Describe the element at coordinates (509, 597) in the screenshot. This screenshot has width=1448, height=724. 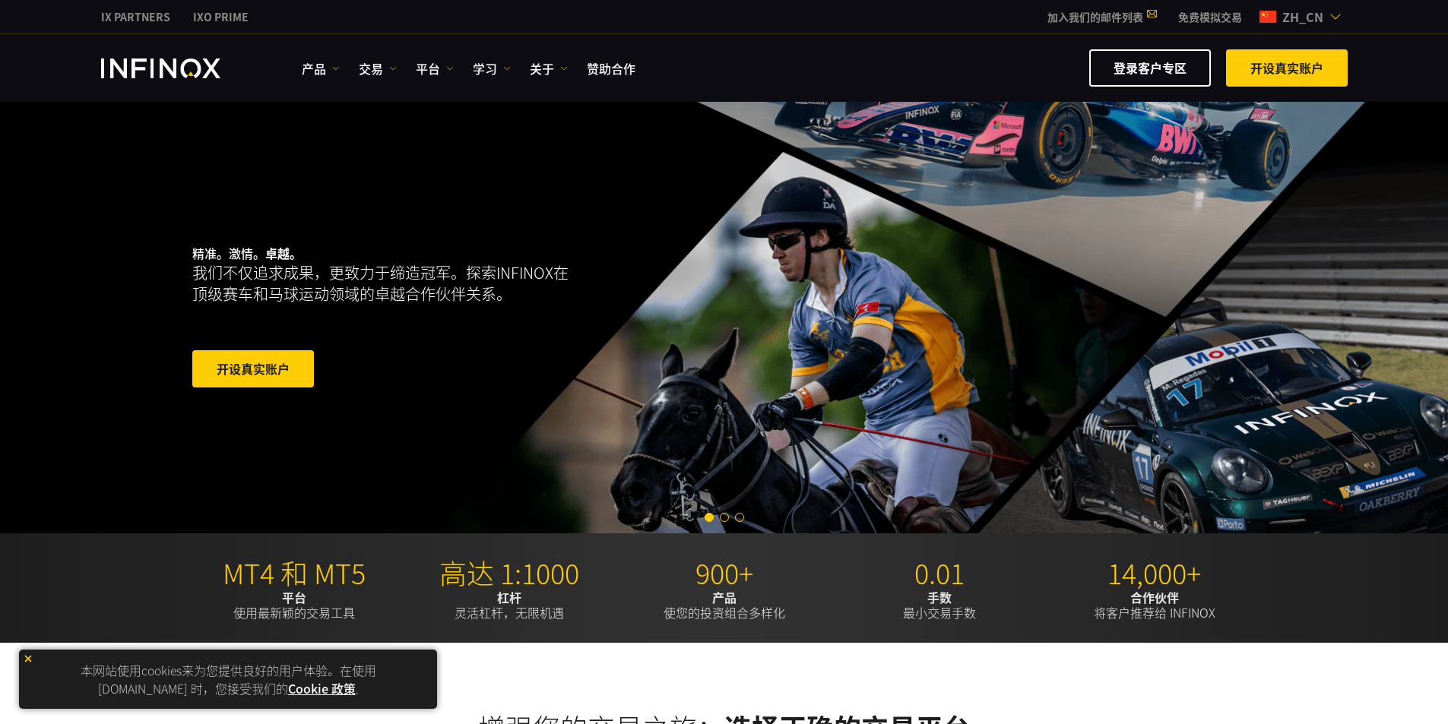
I see `strong: 杠杆` at that location.